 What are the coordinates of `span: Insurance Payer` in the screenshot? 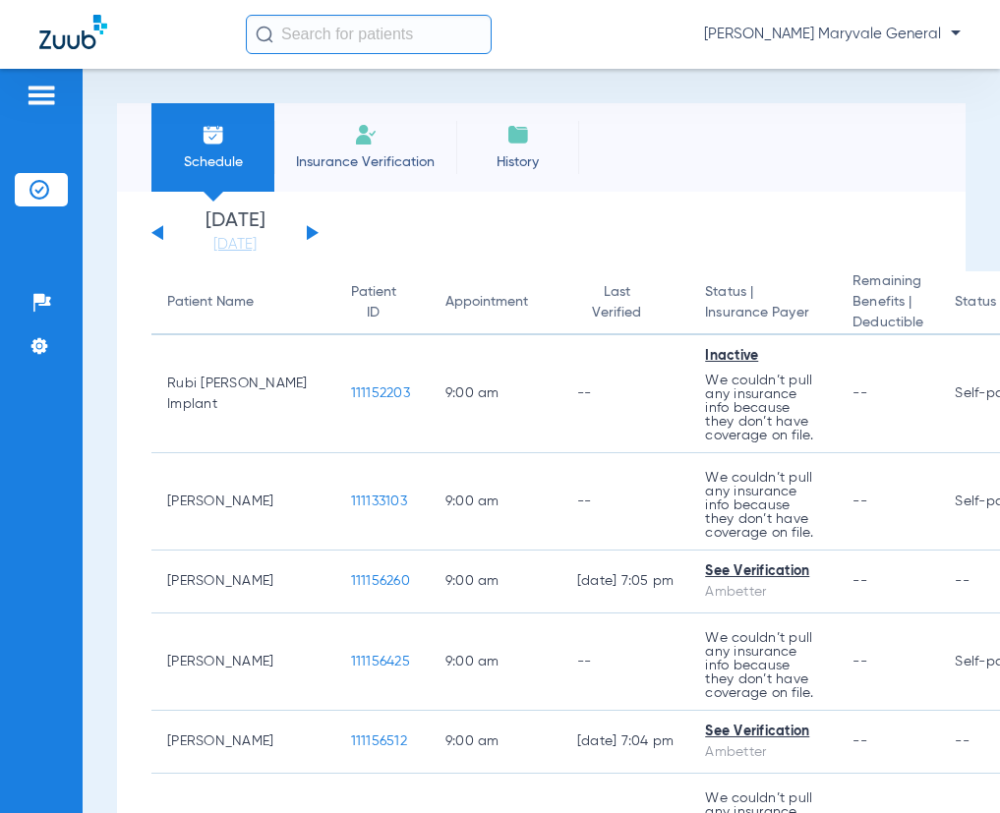 It's located at (763, 313).